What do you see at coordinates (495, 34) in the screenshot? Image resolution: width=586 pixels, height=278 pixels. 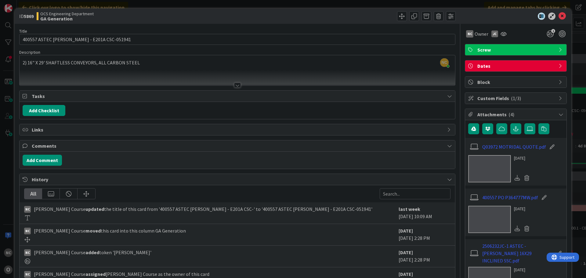 I see `div: JC` at bounding box center [495, 34].